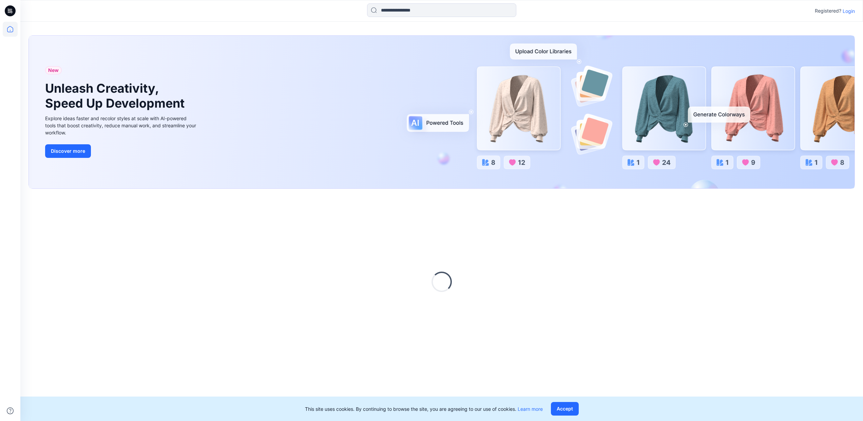  Describe the element at coordinates (424, 409) in the screenshot. I see `p: This site uses cookies. By continuing to browse the site, you are agreeing to our use of cookies.` at that location.